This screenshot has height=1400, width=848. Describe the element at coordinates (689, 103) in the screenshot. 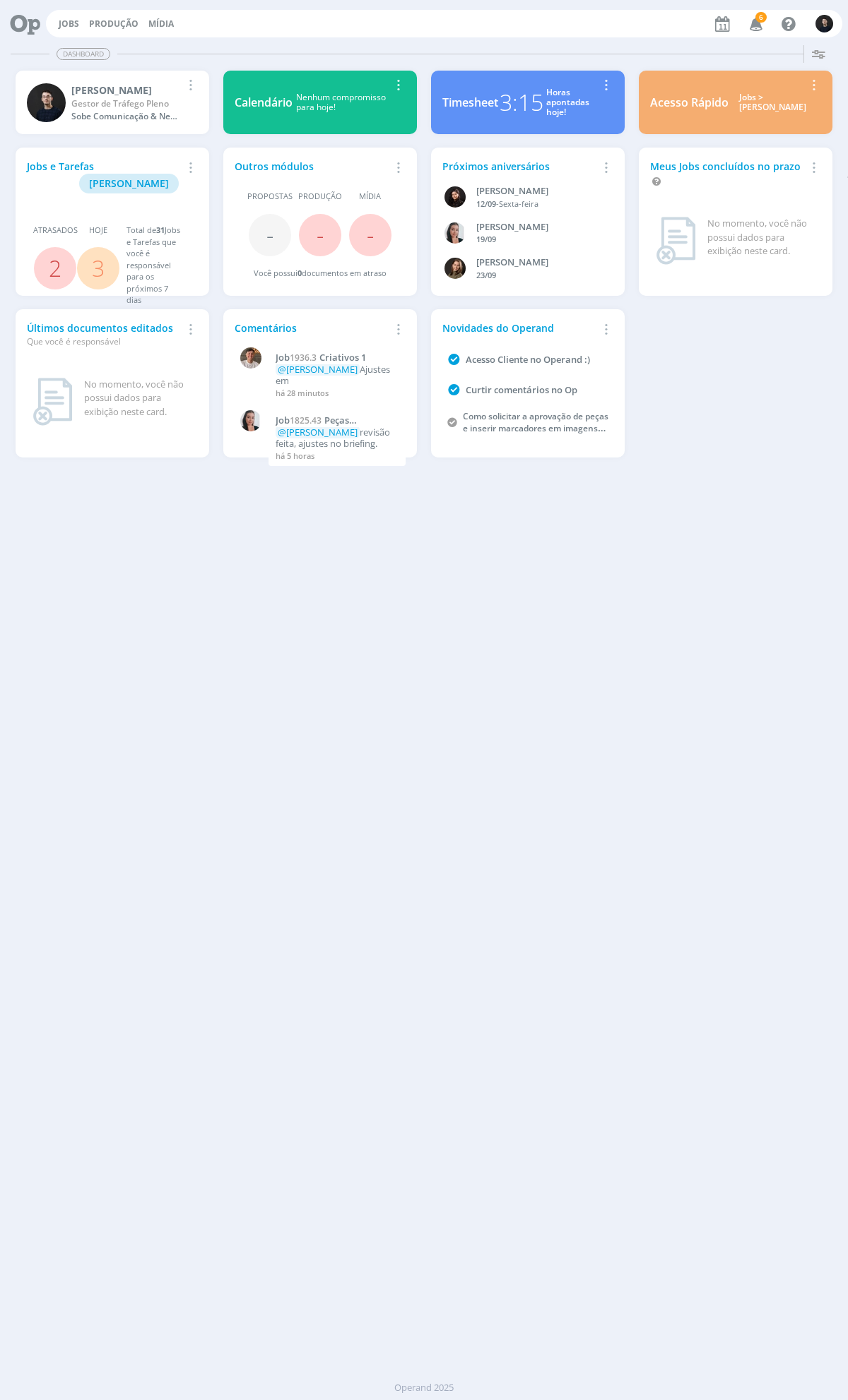

I see `div: Acesso Rápido` at that location.